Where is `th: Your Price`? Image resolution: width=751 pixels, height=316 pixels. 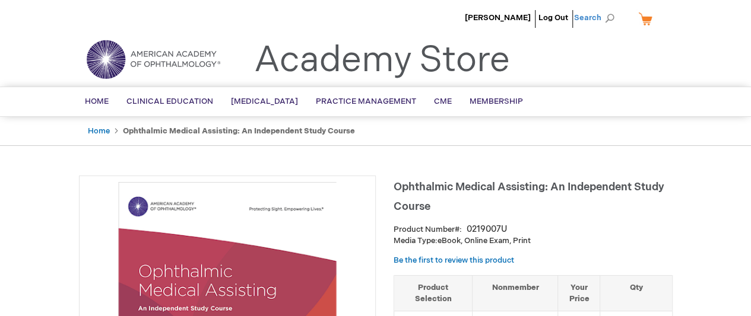
th: Your Price is located at coordinates (579, 293).